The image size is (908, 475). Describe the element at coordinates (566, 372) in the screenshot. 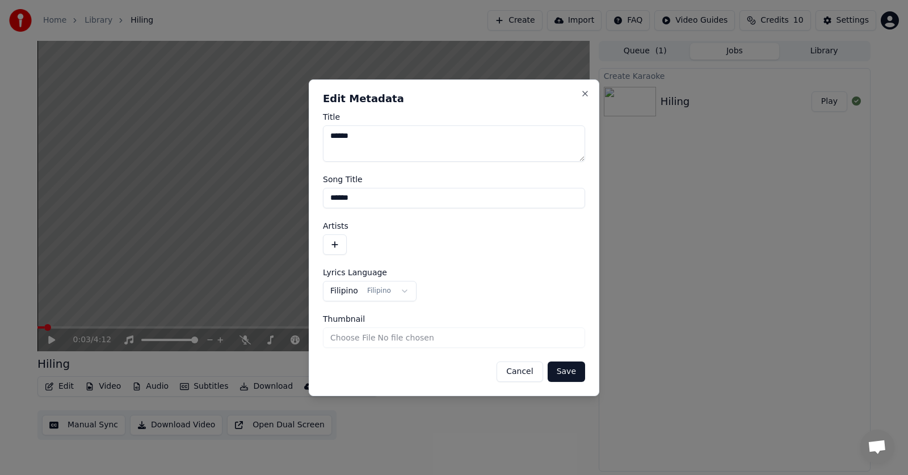

I see `button: Save` at that location.